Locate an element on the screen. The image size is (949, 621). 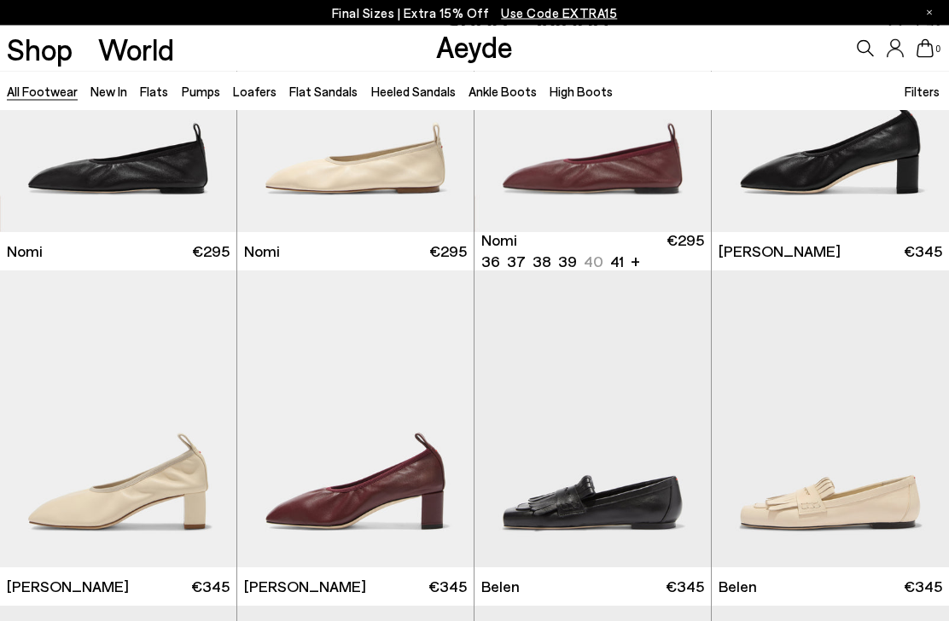
a: Ankle Boots is located at coordinates (502, 91).